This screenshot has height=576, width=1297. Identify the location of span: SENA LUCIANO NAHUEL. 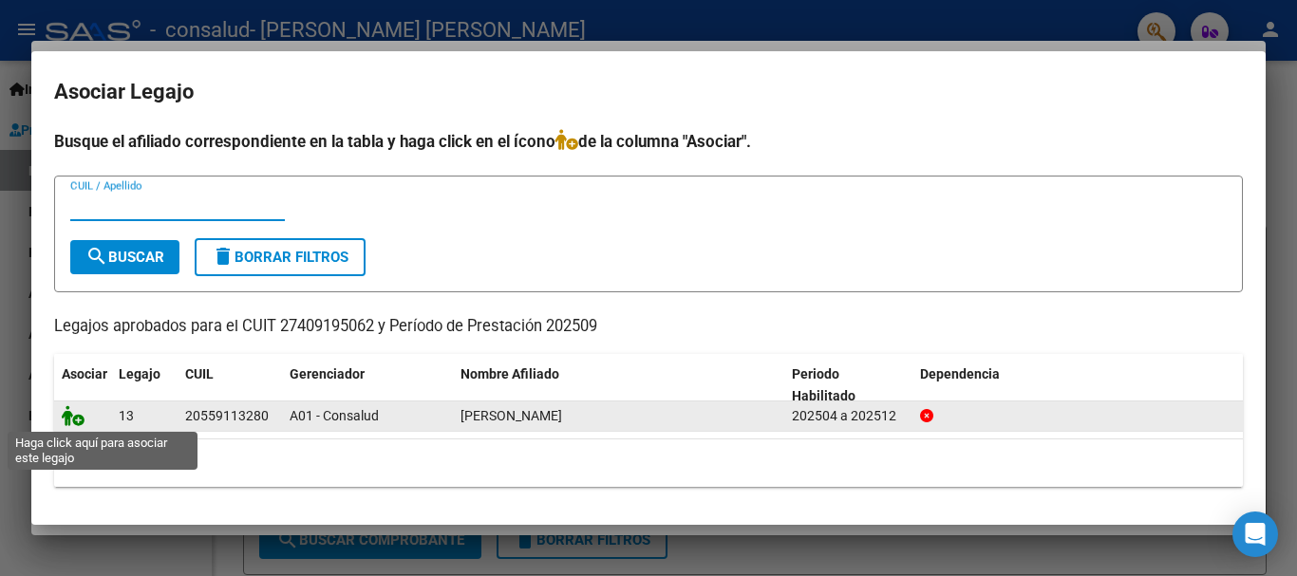
(511, 416).